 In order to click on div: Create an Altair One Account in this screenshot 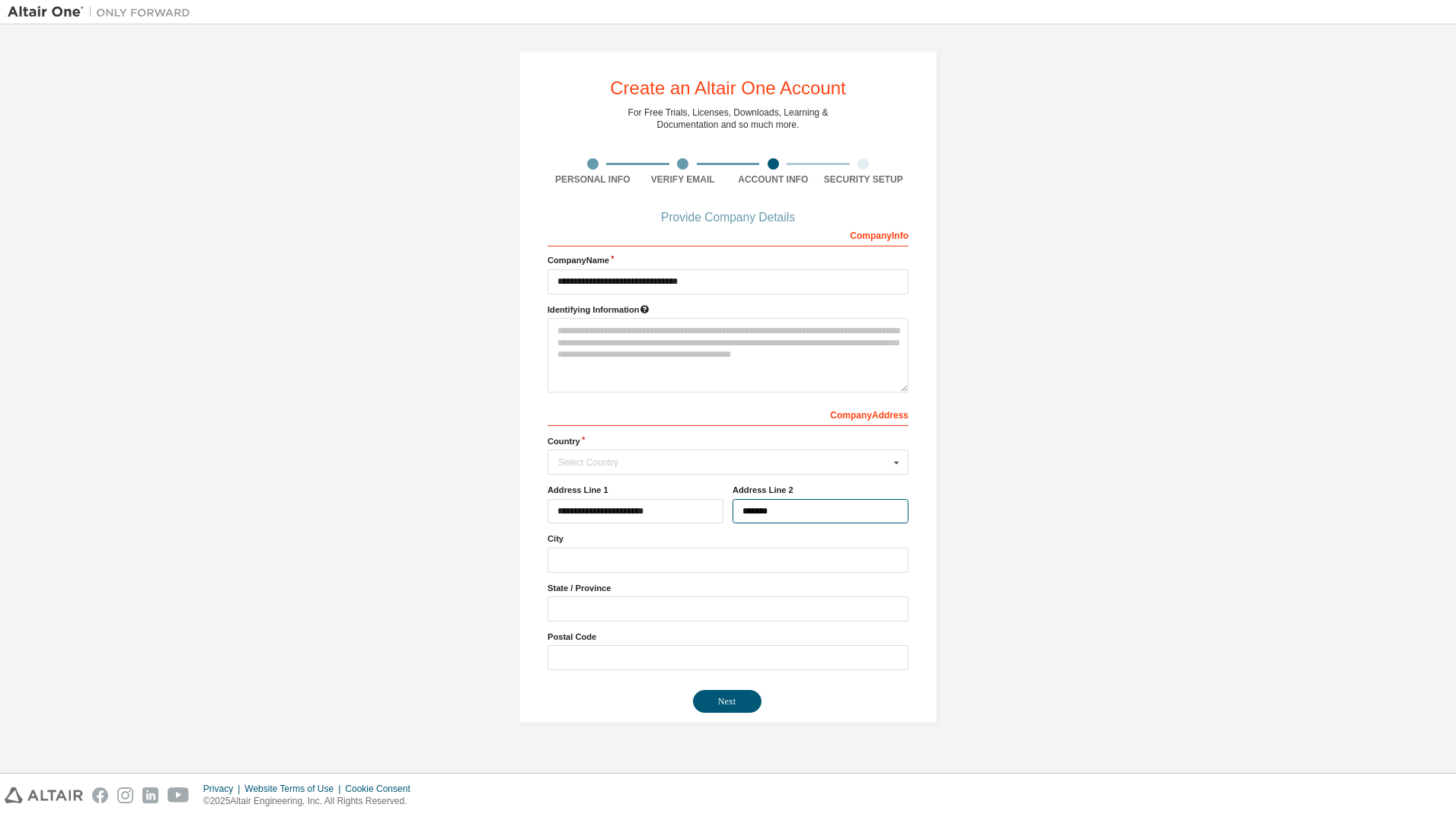, I will do `click(728, 88)`.